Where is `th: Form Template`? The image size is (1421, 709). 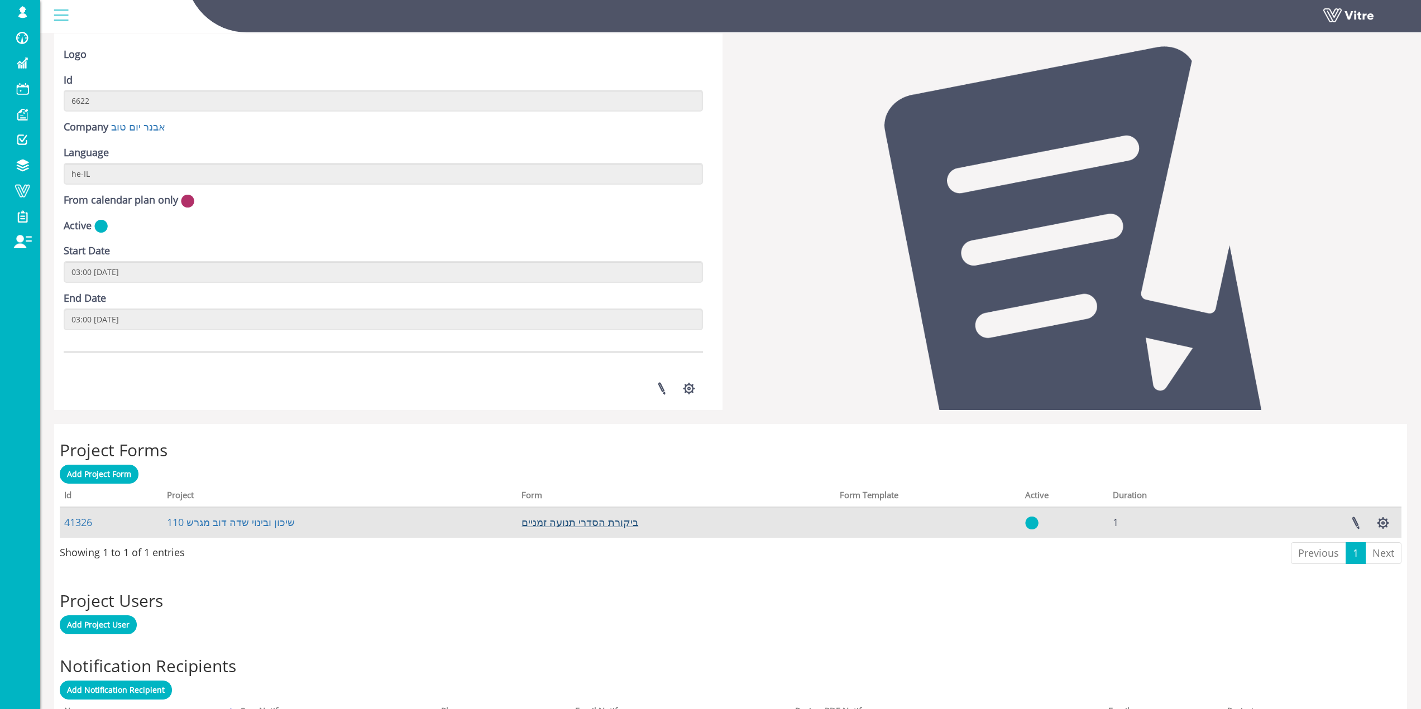 th: Form Template is located at coordinates (928, 497).